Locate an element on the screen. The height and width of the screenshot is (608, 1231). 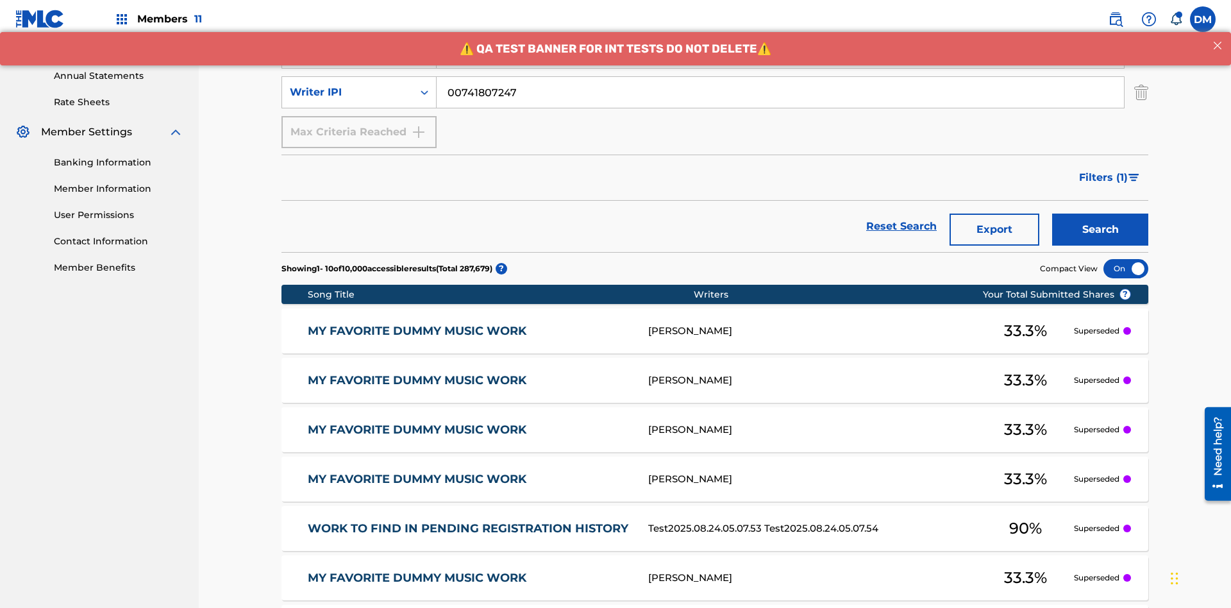
div: Open Resource Center is located at coordinates (22, 53).